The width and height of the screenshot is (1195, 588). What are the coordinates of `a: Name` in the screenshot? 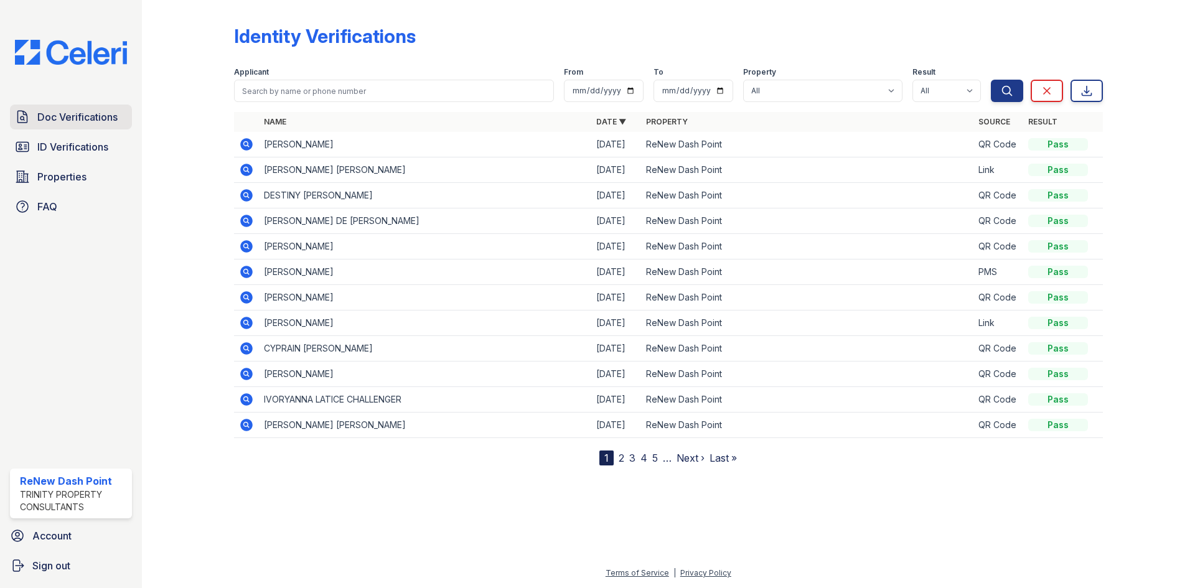 It's located at (275, 121).